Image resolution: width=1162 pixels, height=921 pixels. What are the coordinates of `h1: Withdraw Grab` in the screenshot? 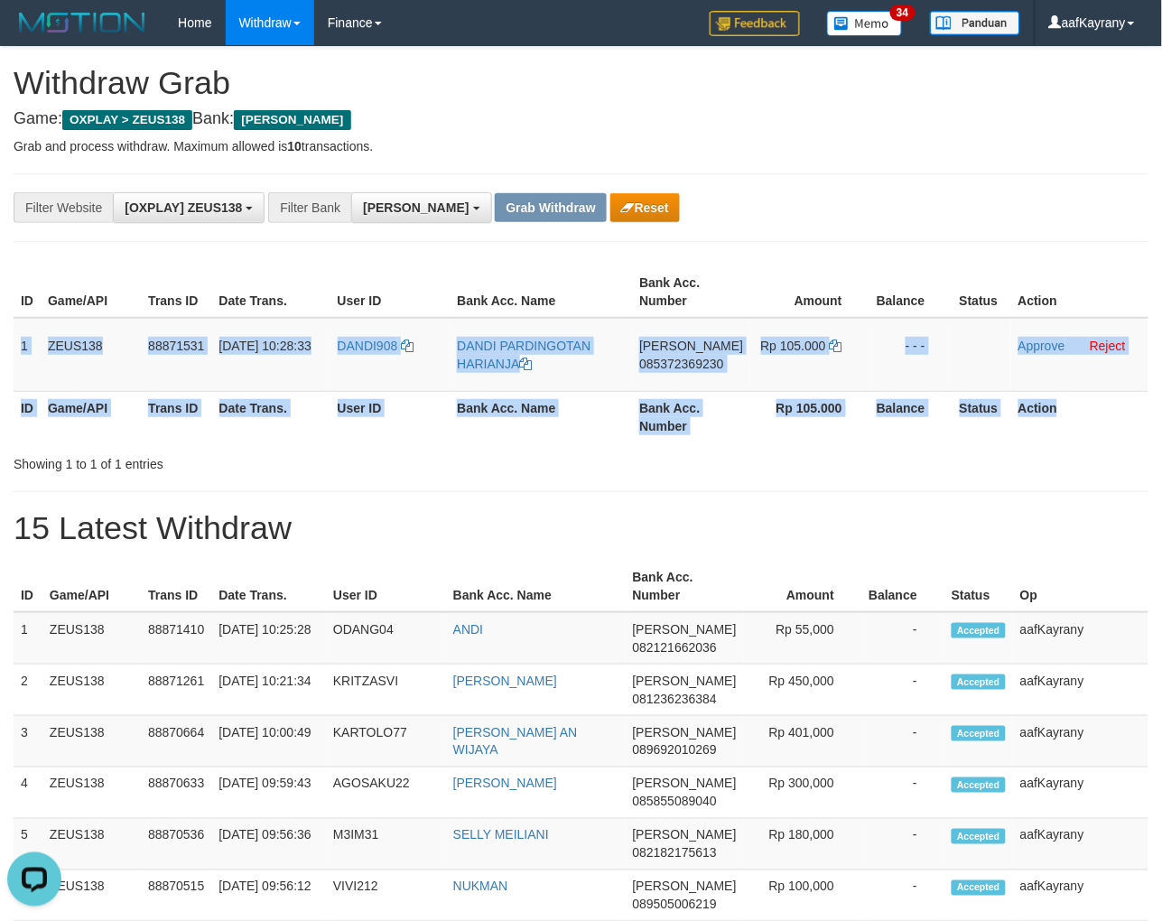 It's located at (581, 83).